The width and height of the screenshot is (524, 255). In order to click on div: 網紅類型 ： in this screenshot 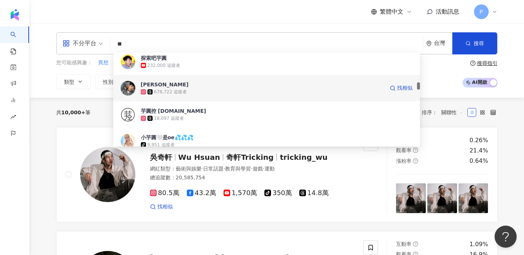, I will do `click(252, 169)`.